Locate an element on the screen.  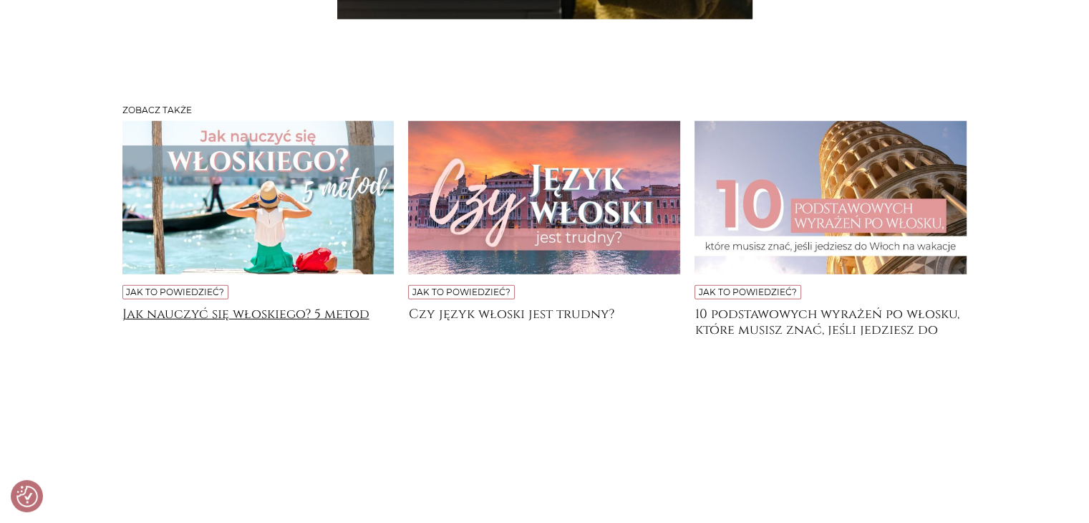
h4: Czy język włoski jest trudny? is located at coordinates (544, 321).